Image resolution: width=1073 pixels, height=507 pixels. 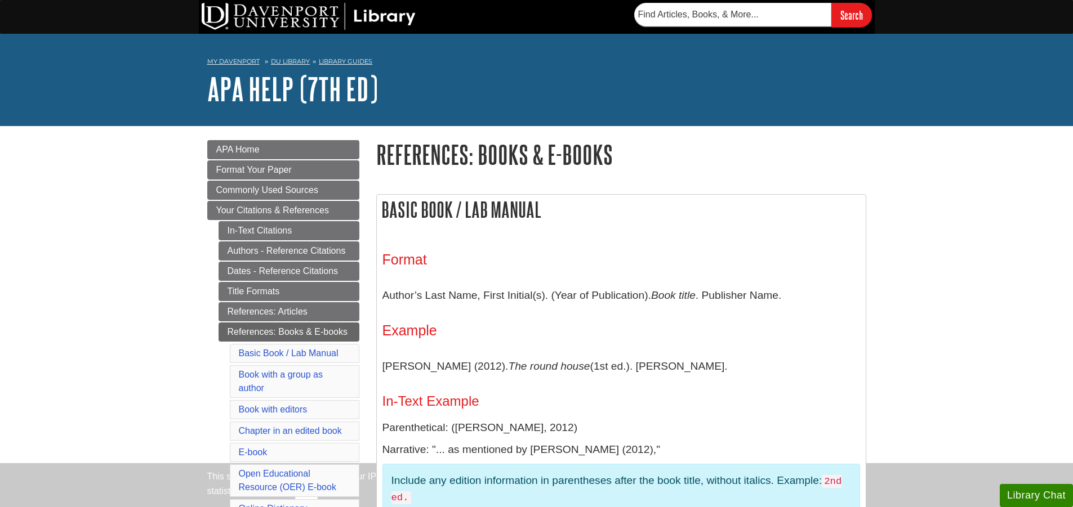 I want to click on a: Title Formats, so click(x=289, y=292).